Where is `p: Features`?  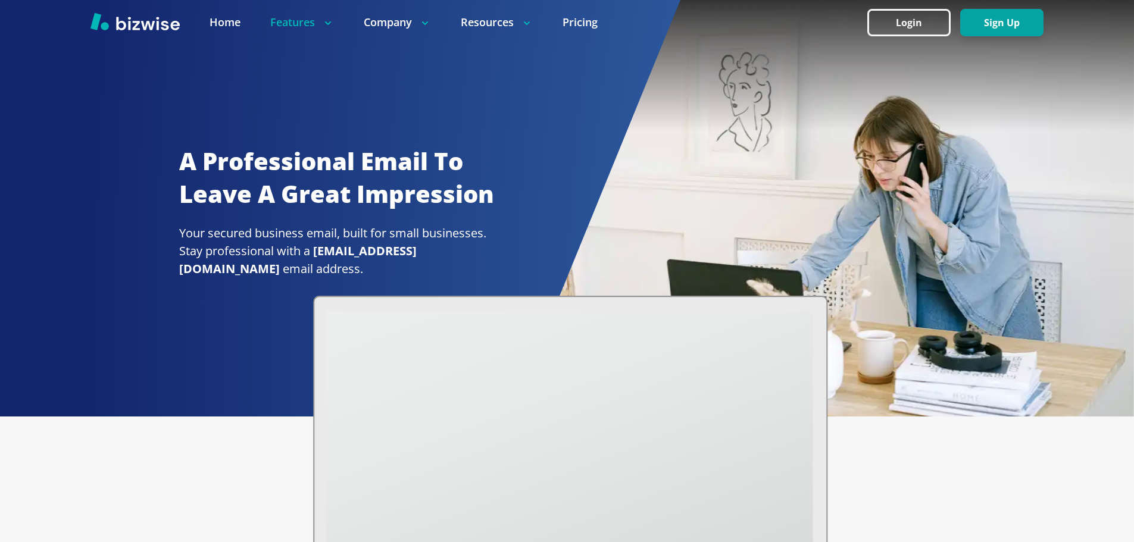 p: Features is located at coordinates (302, 22).